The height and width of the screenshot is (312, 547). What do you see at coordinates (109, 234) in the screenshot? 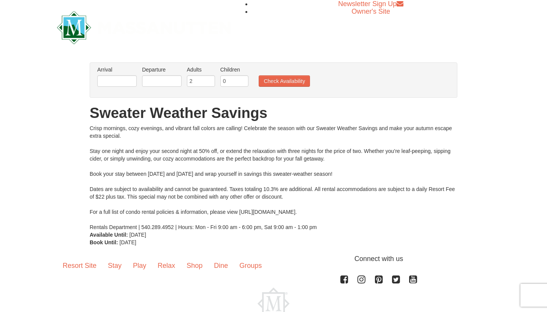
I see `strong: Available Until:` at bounding box center [109, 234].